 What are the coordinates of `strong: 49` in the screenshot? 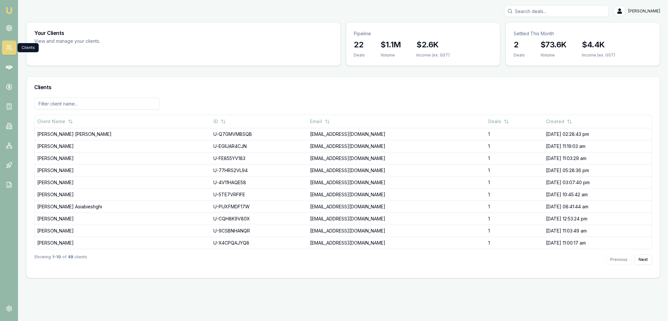 It's located at (70, 259).